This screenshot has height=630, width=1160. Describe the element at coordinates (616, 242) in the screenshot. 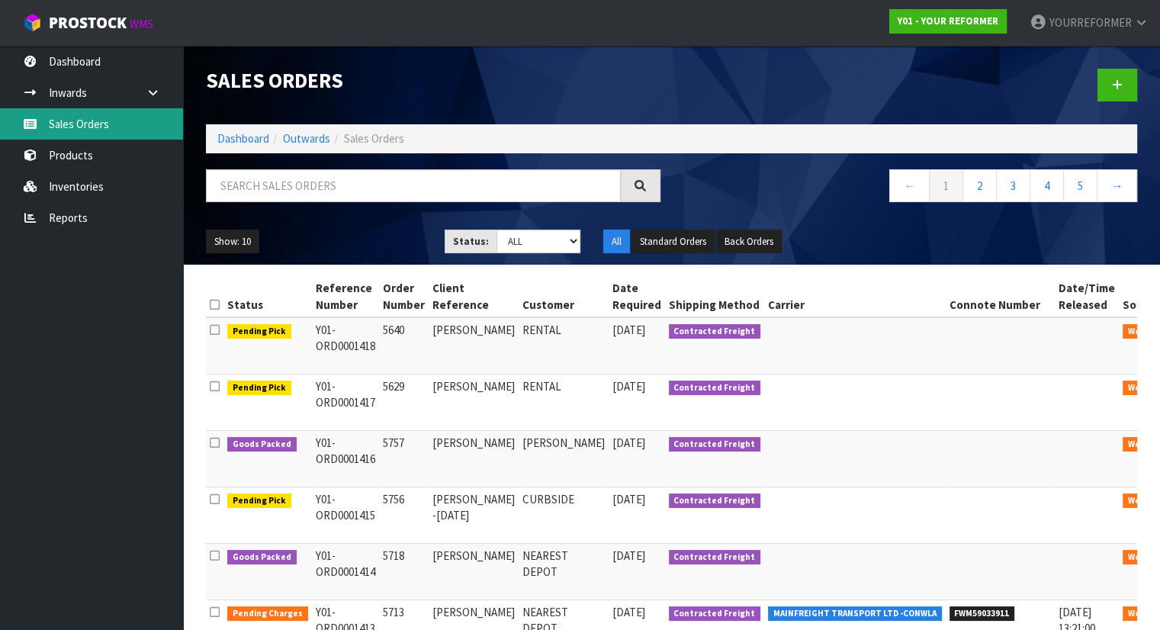

I see `button: All` at that location.